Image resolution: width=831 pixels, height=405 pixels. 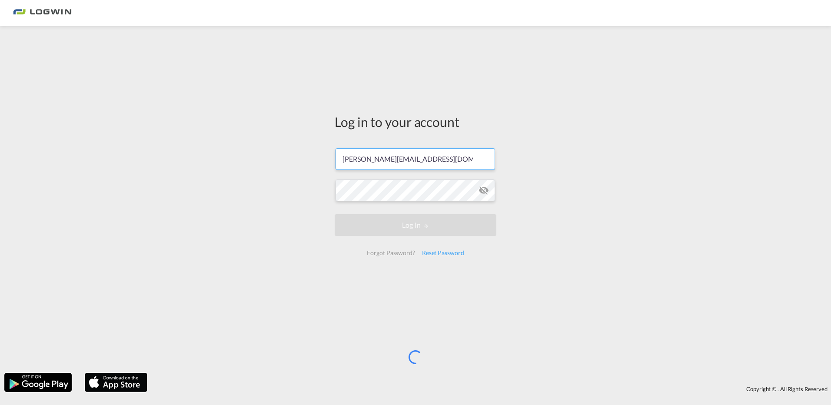 What do you see at coordinates (116, 383) in the screenshot?
I see `img: apple.png` at bounding box center [116, 383].